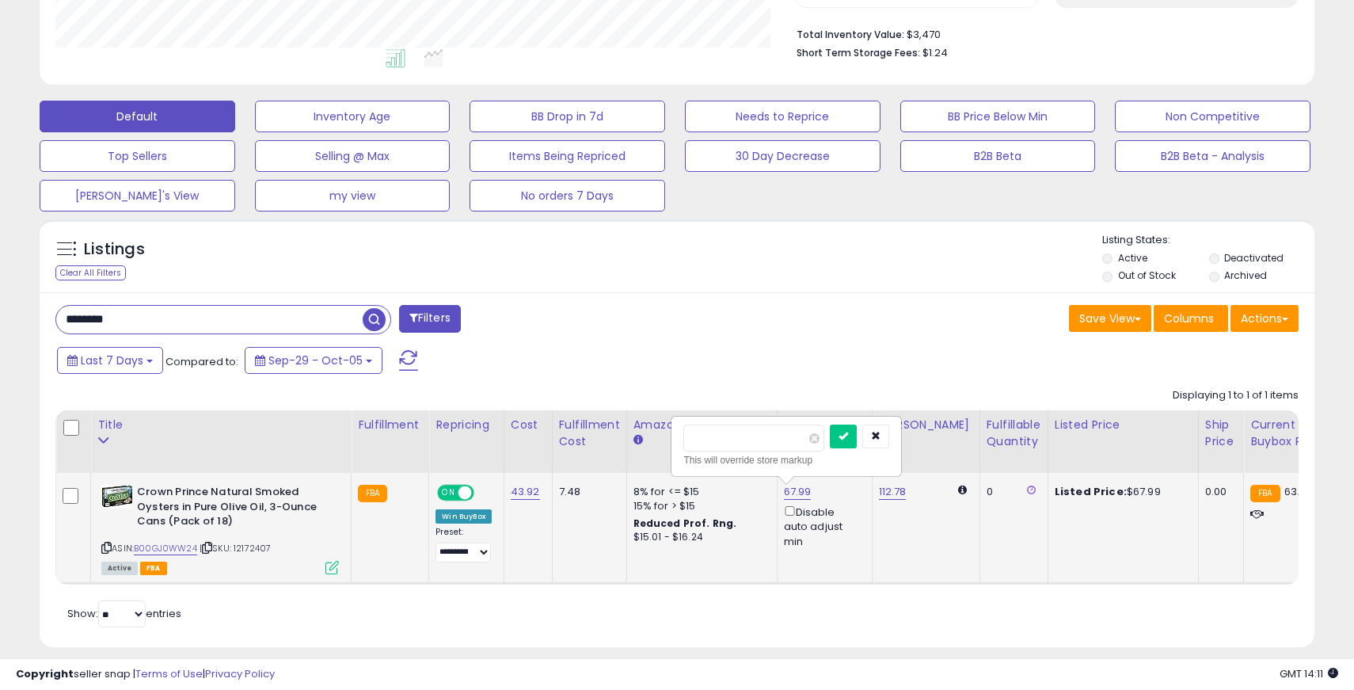  I want to click on label: Archived, so click(1245, 275).